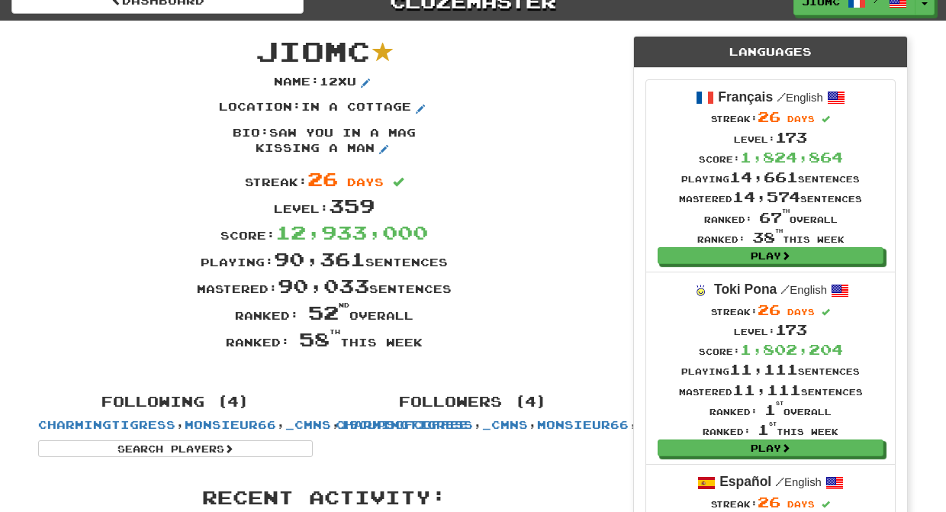 The image size is (946, 512). What do you see at coordinates (320, 339) in the screenshot?
I see `span: 58` at bounding box center [320, 339].